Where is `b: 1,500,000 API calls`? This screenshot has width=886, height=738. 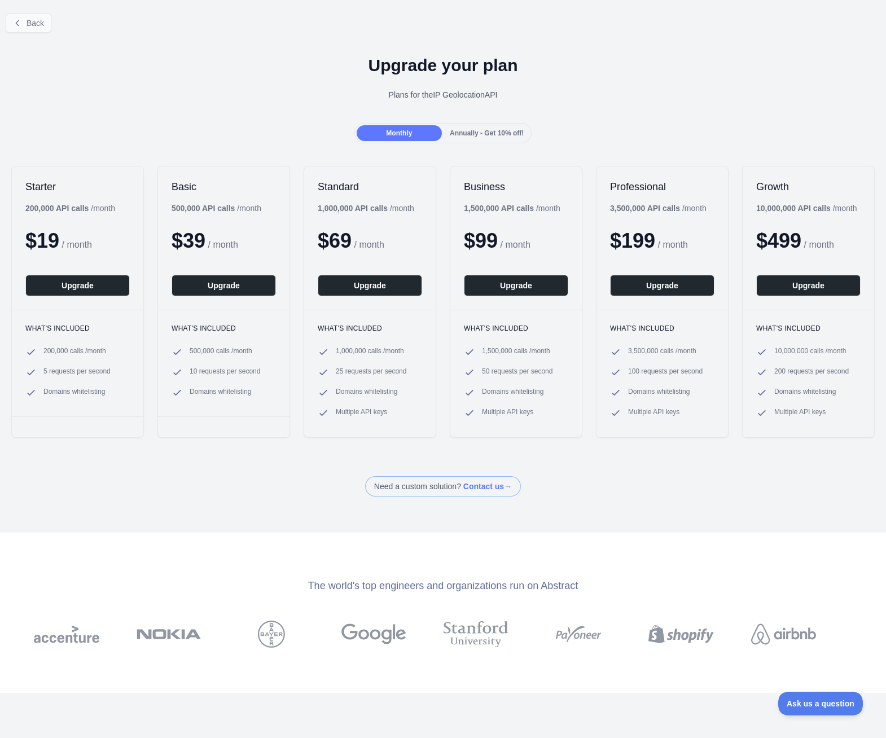
b: 1,500,000 API calls is located at coordinates (499, 208).